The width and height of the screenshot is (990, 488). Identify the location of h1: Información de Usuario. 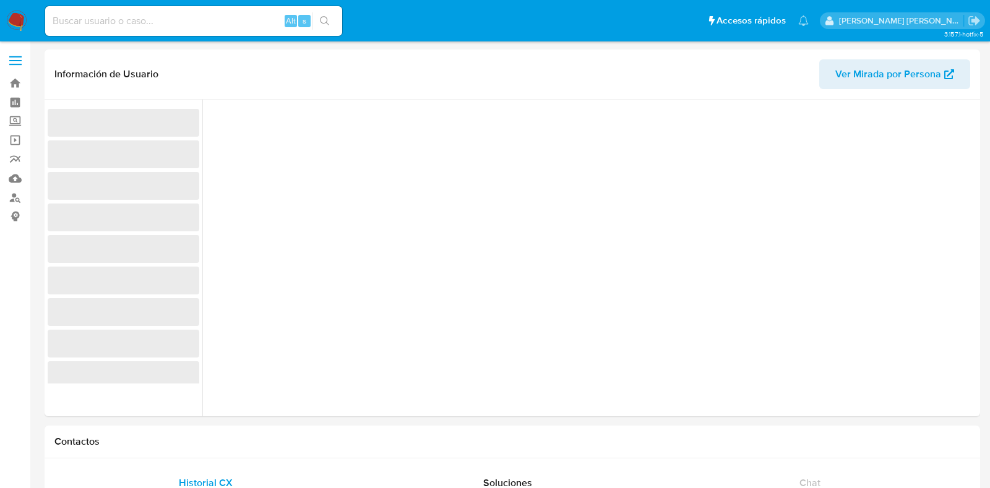
(106, 74).